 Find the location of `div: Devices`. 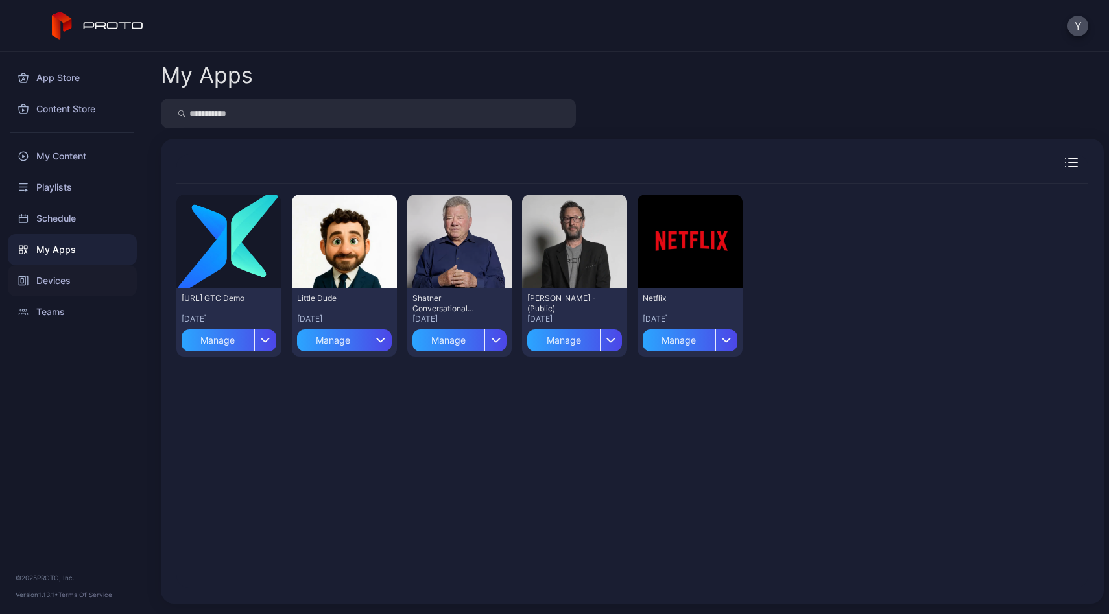

div: Devices is located at coordinates (72, 281).